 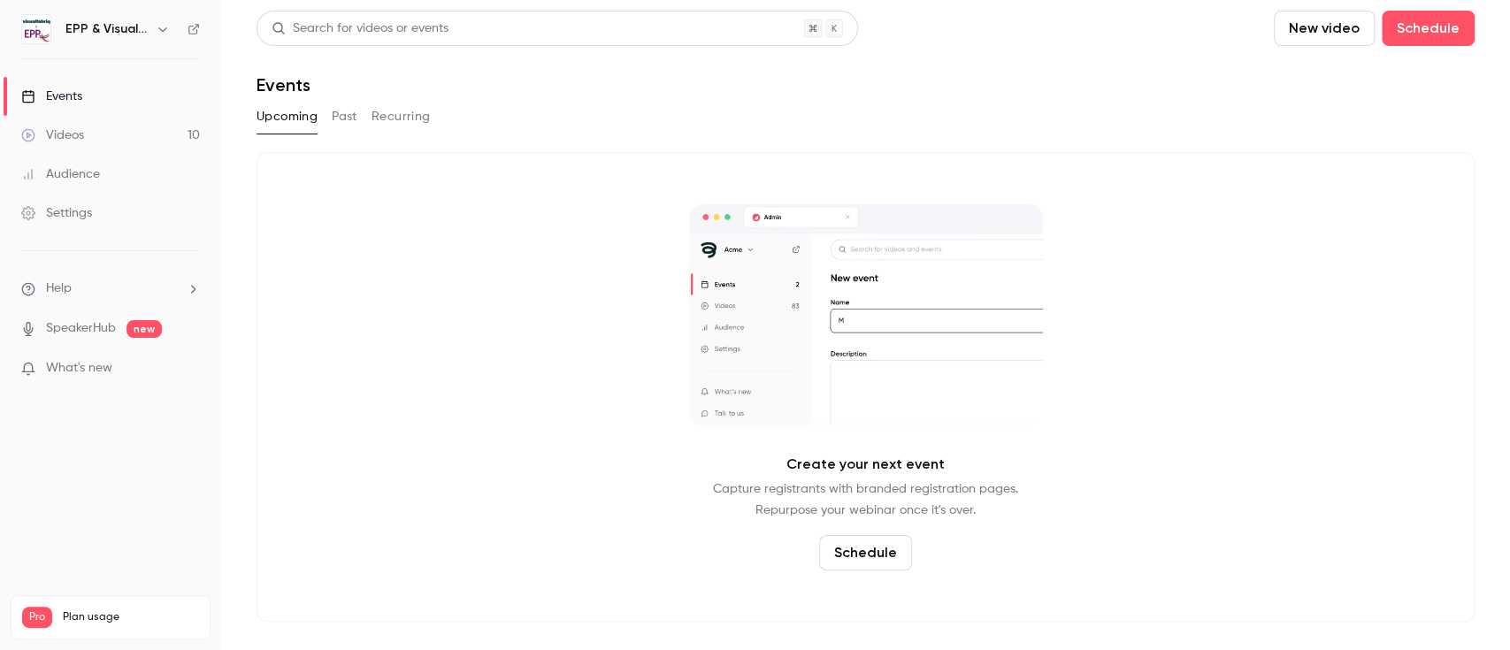 What do you see at coordinates (1324, 28) in the screenshot?
I see `button: New video` at bounding box center [1324, 28].